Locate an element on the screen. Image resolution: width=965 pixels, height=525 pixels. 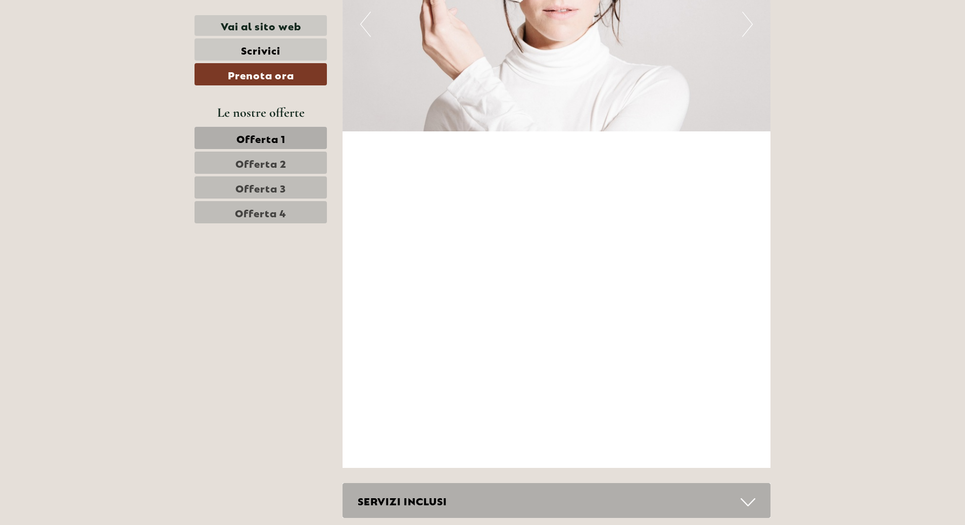
span: Offerta 4 is located at coordinates (261, 212).